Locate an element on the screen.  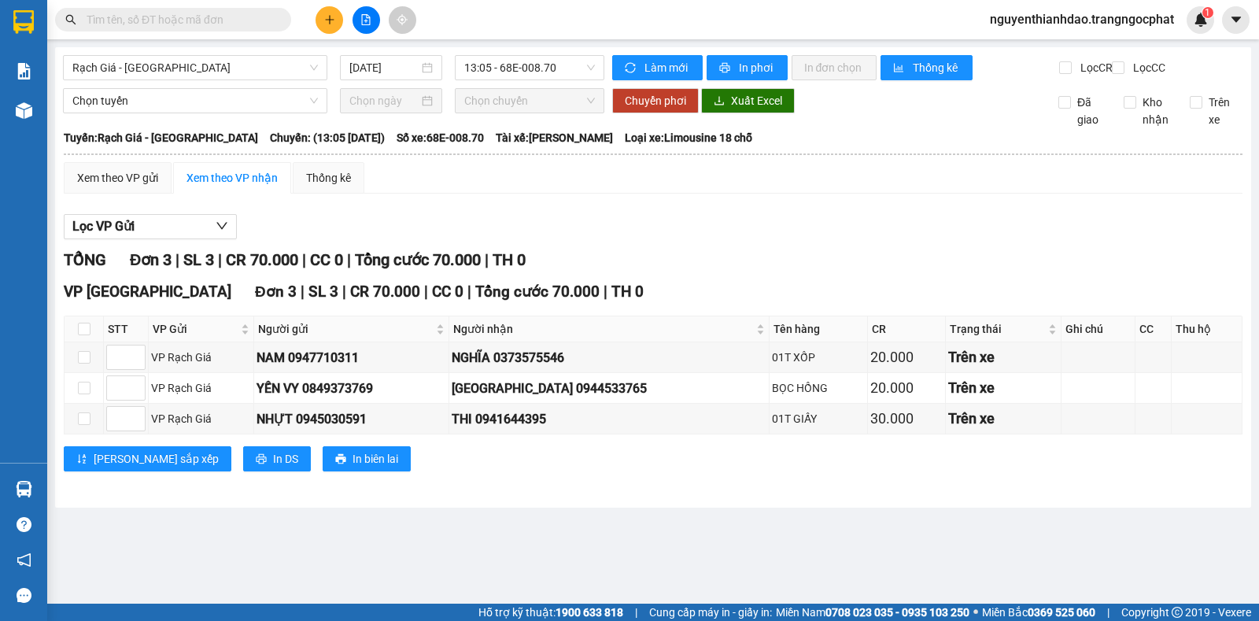
button: Lọc VP Gửi is located at coordinates (150, 227).